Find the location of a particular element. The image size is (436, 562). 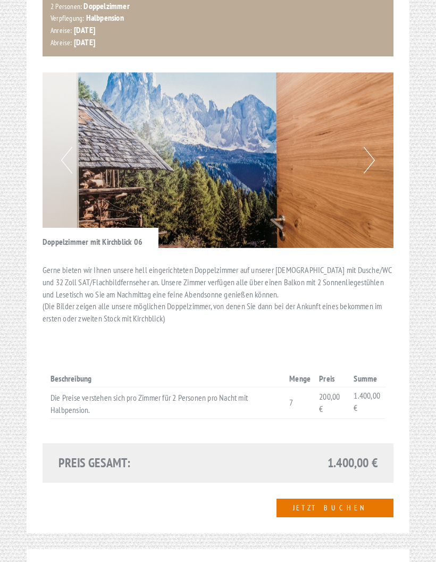

b: Doppelzimmer is located at coordinates (106, 6).